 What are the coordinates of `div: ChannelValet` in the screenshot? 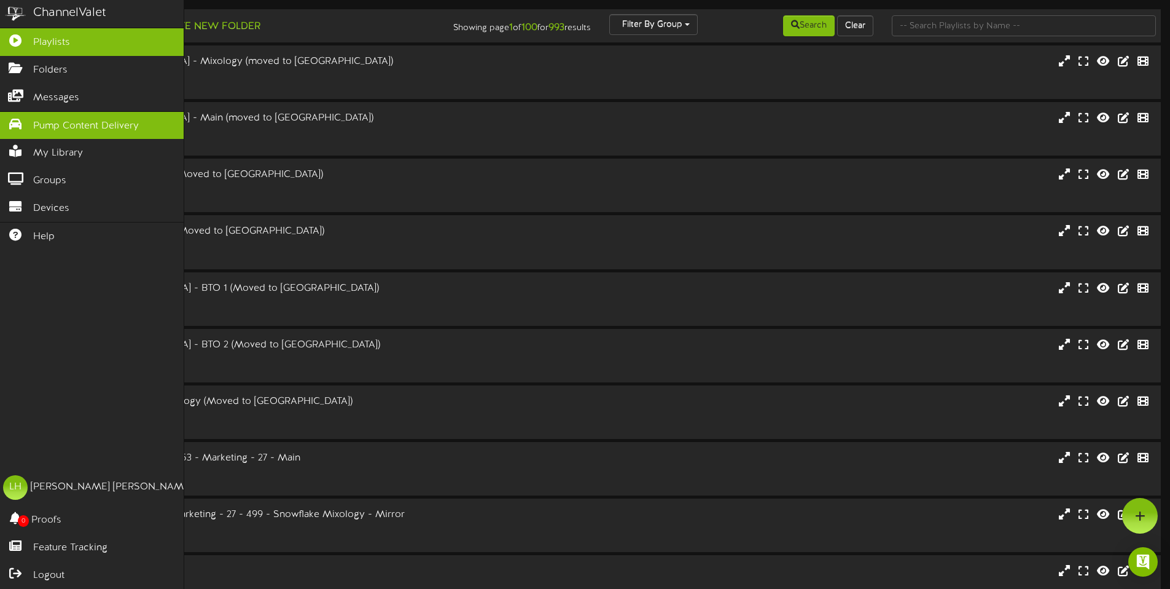 It's located at (69, 13).